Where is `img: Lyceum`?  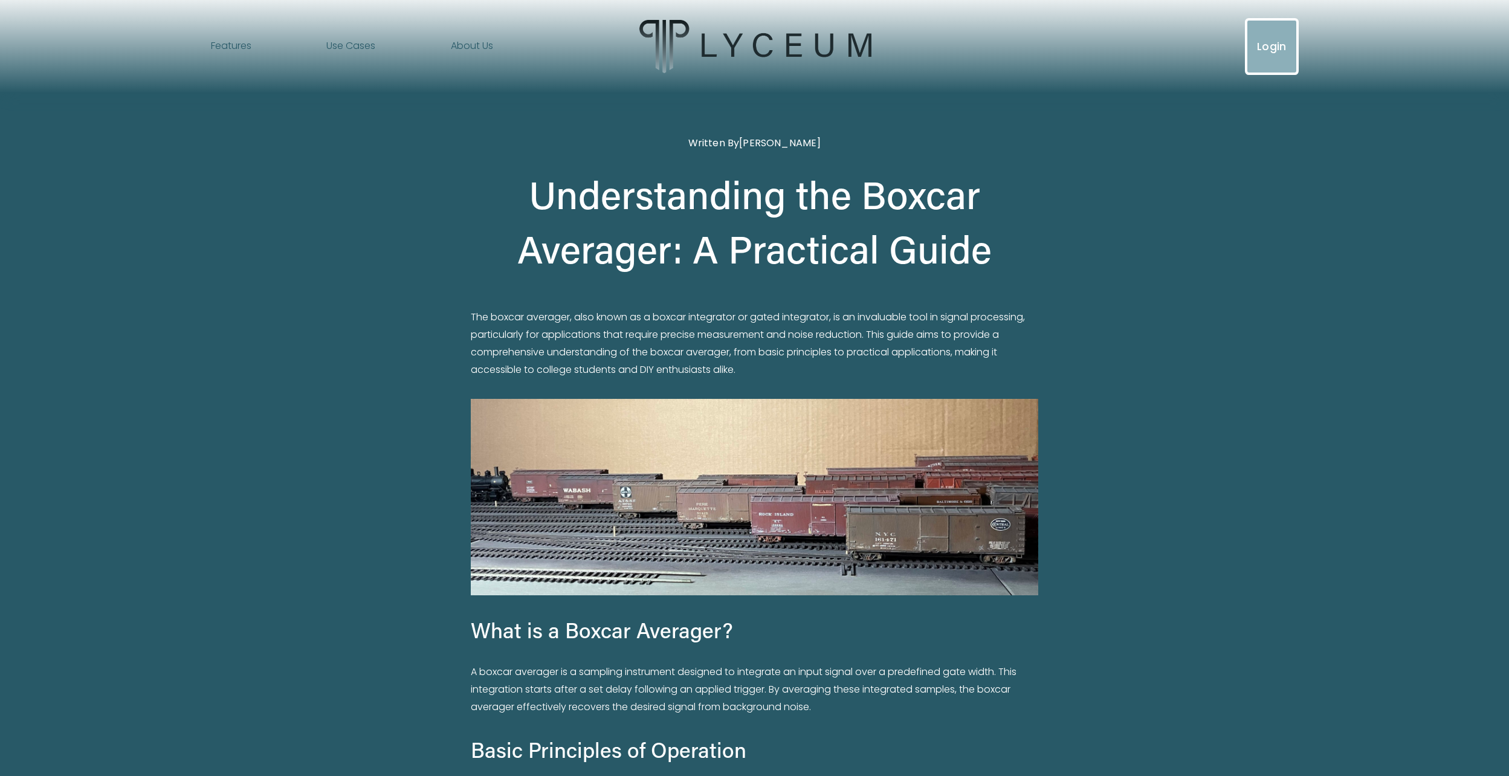 img: Lyceum is located at coordinates (755, 47).